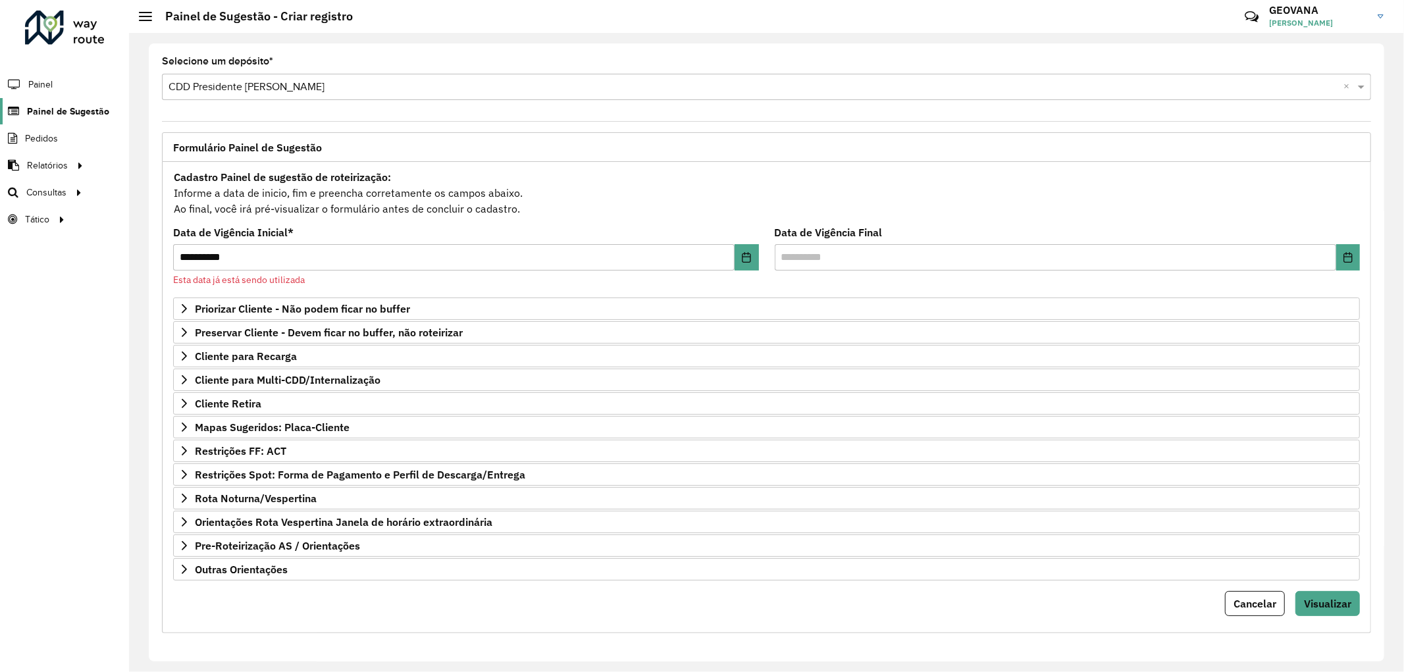 The image size is (1404, 672). What do you see at coordinates (1327, 603) in the screenshot?
I see `span: Visualizar` at bounding box center [1327, 603].